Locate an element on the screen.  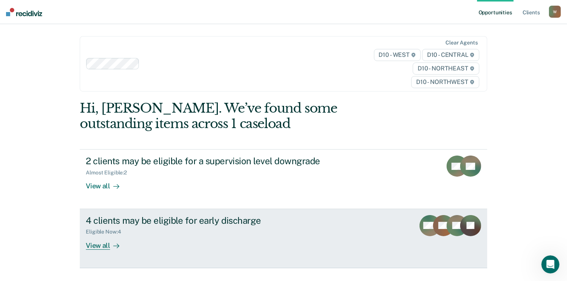
span: D10 - NORTHEAST is located at coordinates (446, 68).